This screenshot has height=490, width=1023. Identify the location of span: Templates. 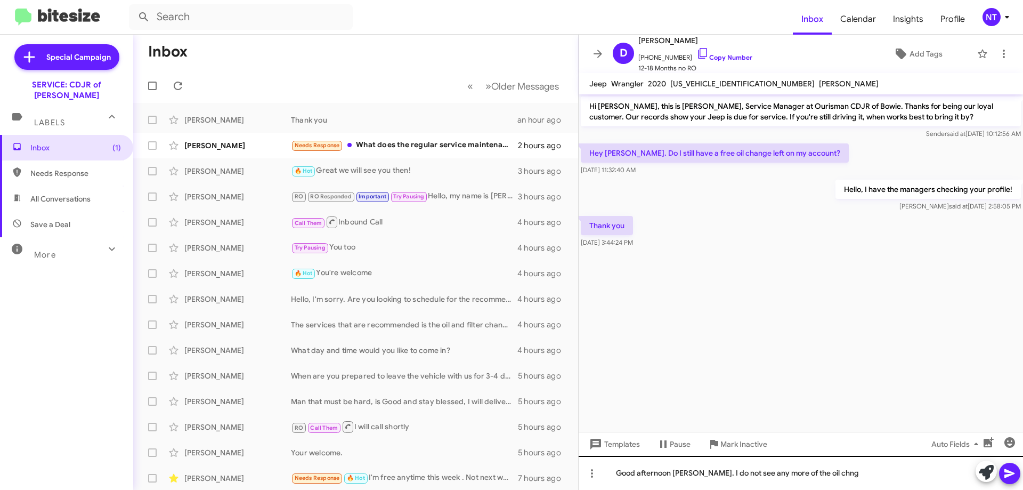
(613, 444).